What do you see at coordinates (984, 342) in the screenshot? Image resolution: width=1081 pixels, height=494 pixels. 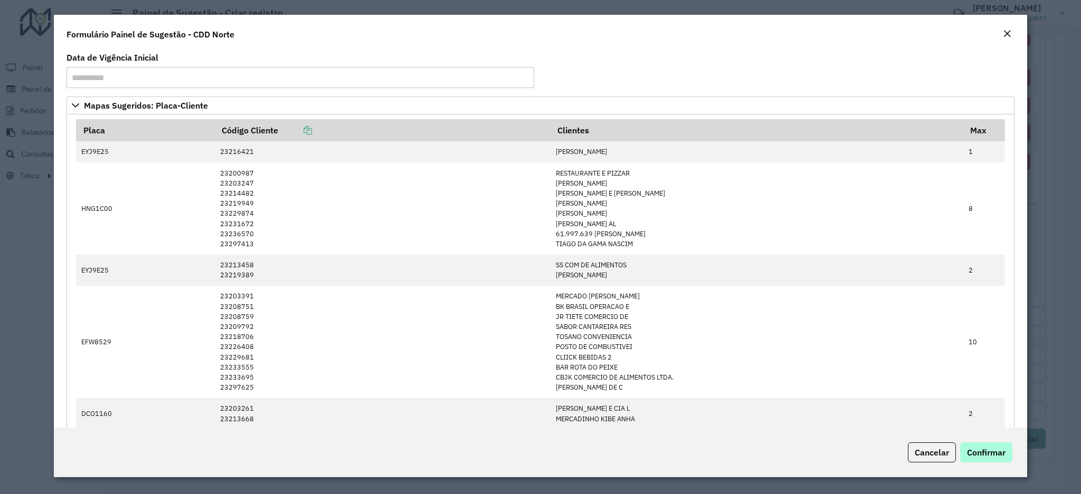 I see `td: 10` at bounding box center [984, 342].